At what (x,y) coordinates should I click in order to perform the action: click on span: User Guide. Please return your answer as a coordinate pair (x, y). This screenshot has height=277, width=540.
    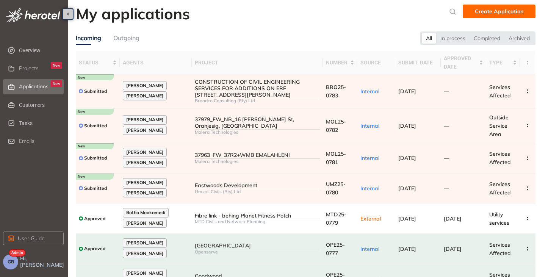
    Looking at the image, I should click on (31, 239).